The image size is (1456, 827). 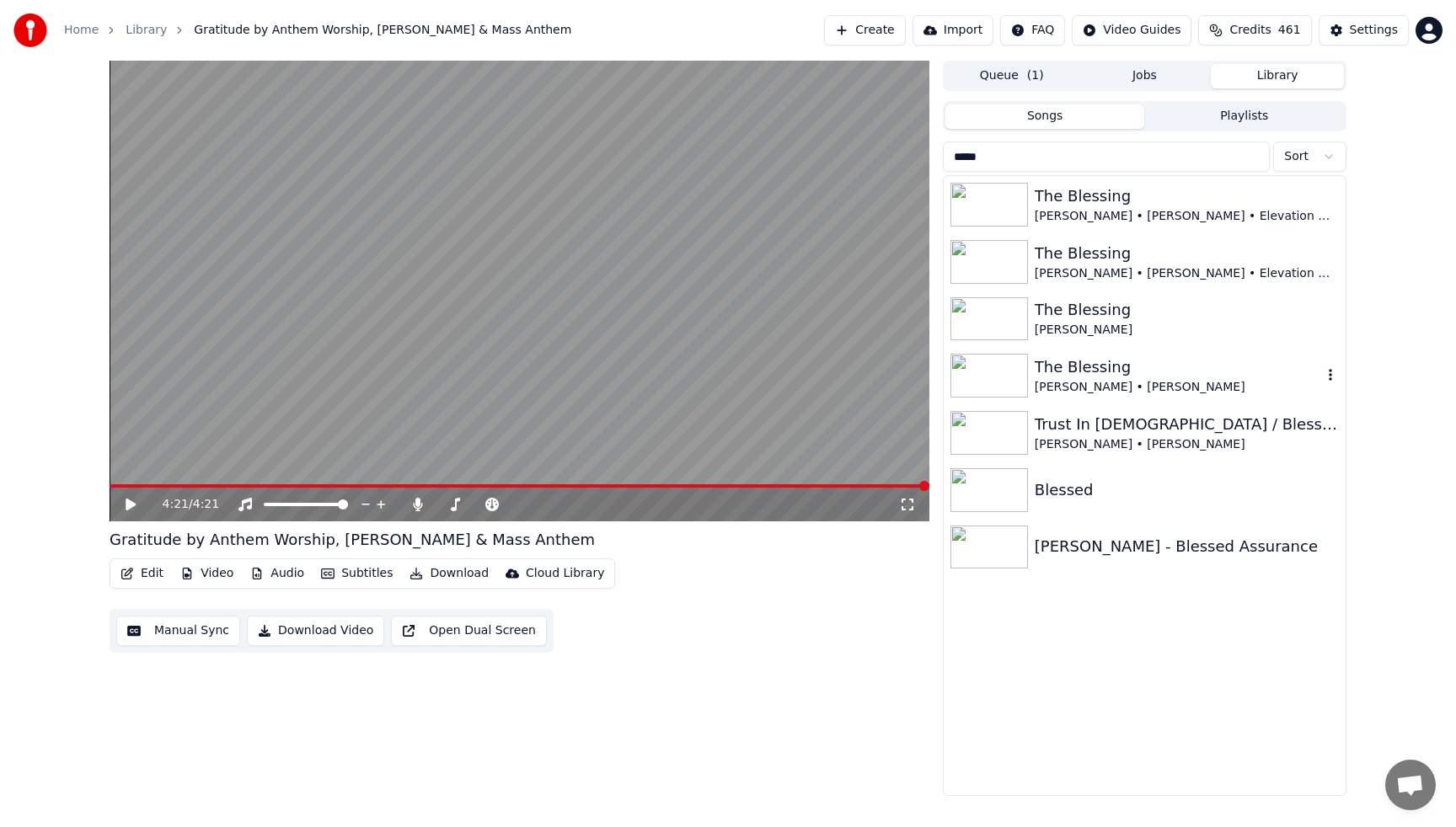 I want to click on button: Import, so click(x=953, y=31).